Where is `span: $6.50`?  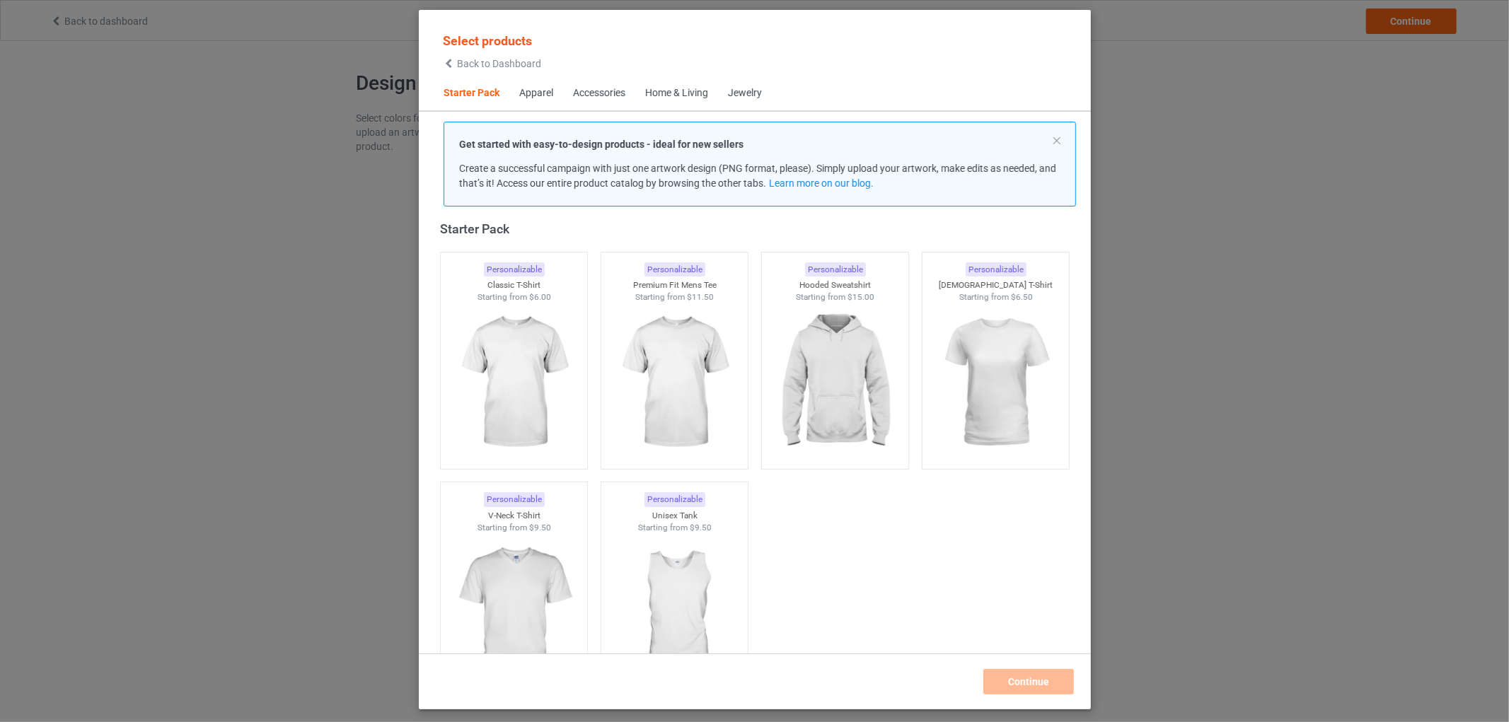
span: $6.50 is located at coordinates (1021, 297).